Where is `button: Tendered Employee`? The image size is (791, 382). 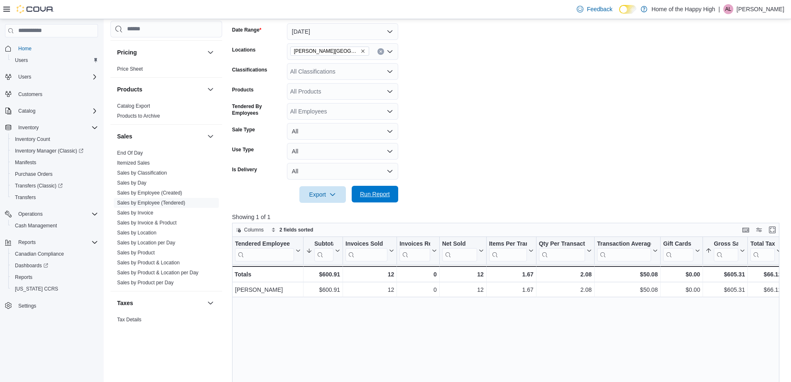
button: Tendered Employee is located at coordinates (268, 250).